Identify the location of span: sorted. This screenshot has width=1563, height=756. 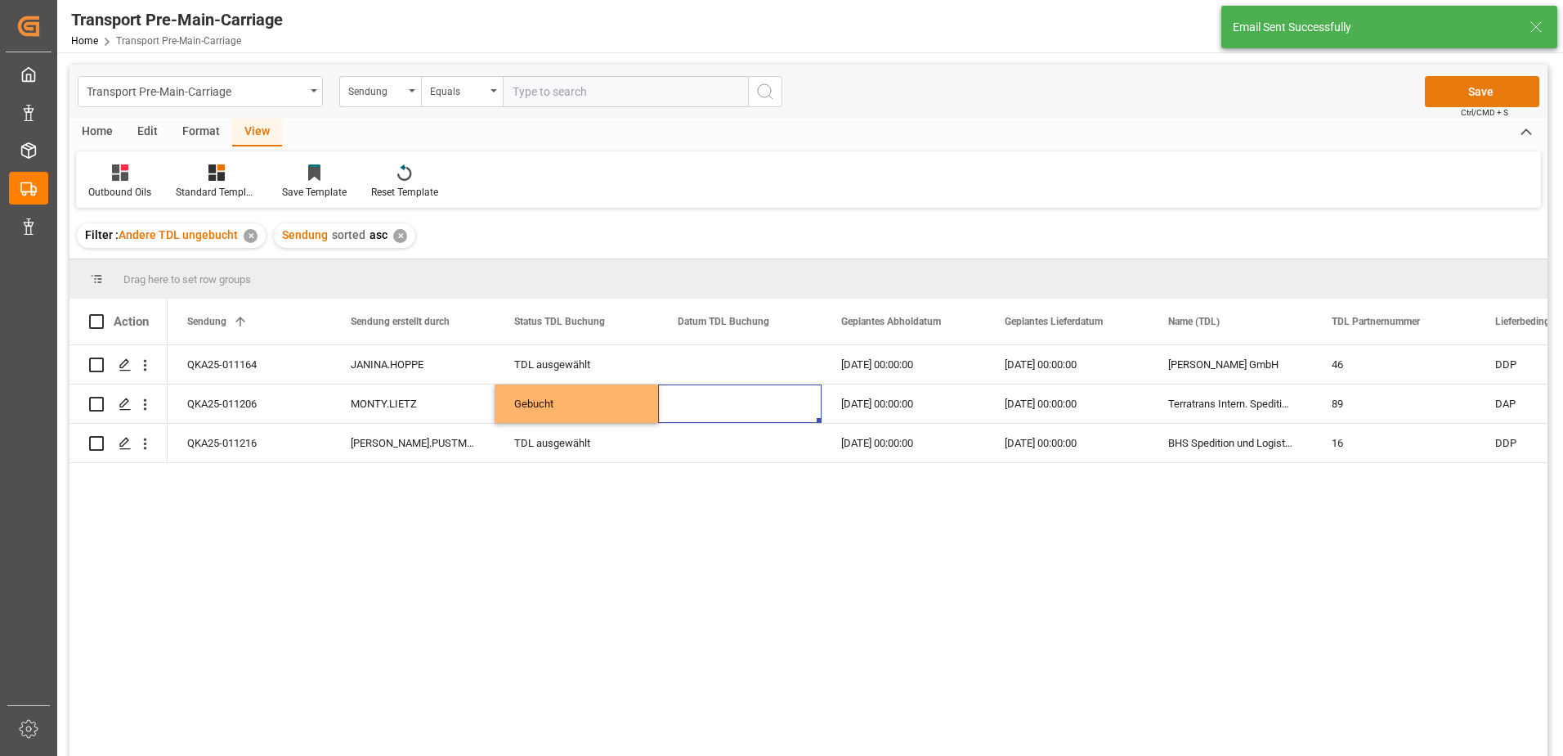
(348, 235).